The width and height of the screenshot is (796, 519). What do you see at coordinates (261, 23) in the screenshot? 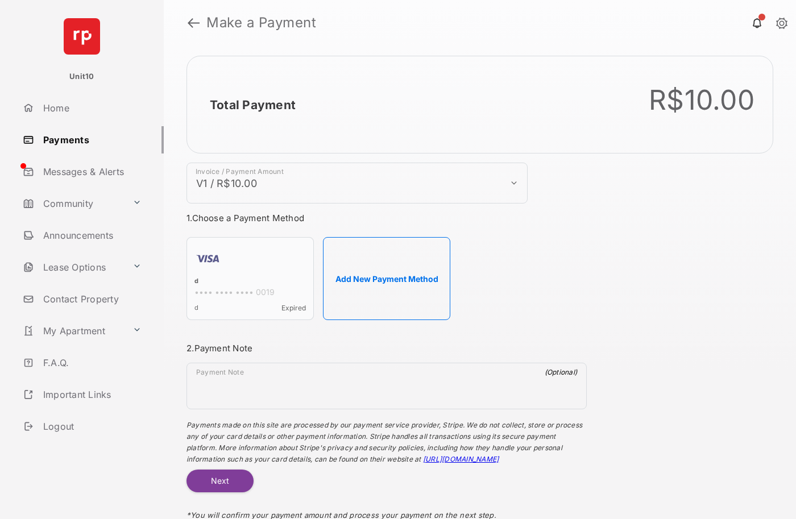
I see `strong: Make a Payment` at bounding box center [261, 23].